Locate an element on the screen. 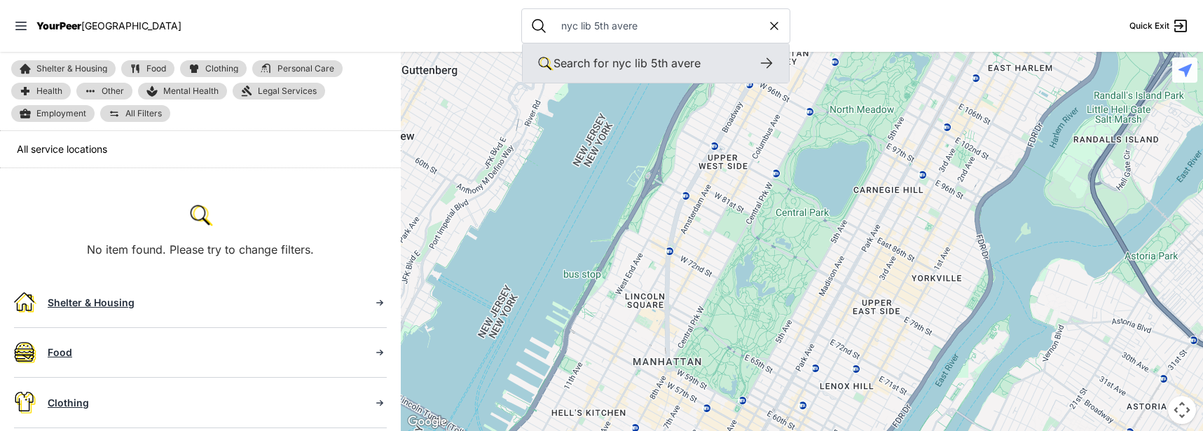 The width and height of the screenshot is (1203, 431). span: nyc lib 5th avere is located at coordinates (656, 63).